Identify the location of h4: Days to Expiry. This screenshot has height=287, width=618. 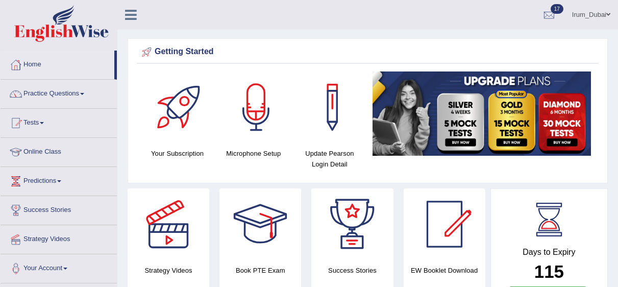
(549, 252).